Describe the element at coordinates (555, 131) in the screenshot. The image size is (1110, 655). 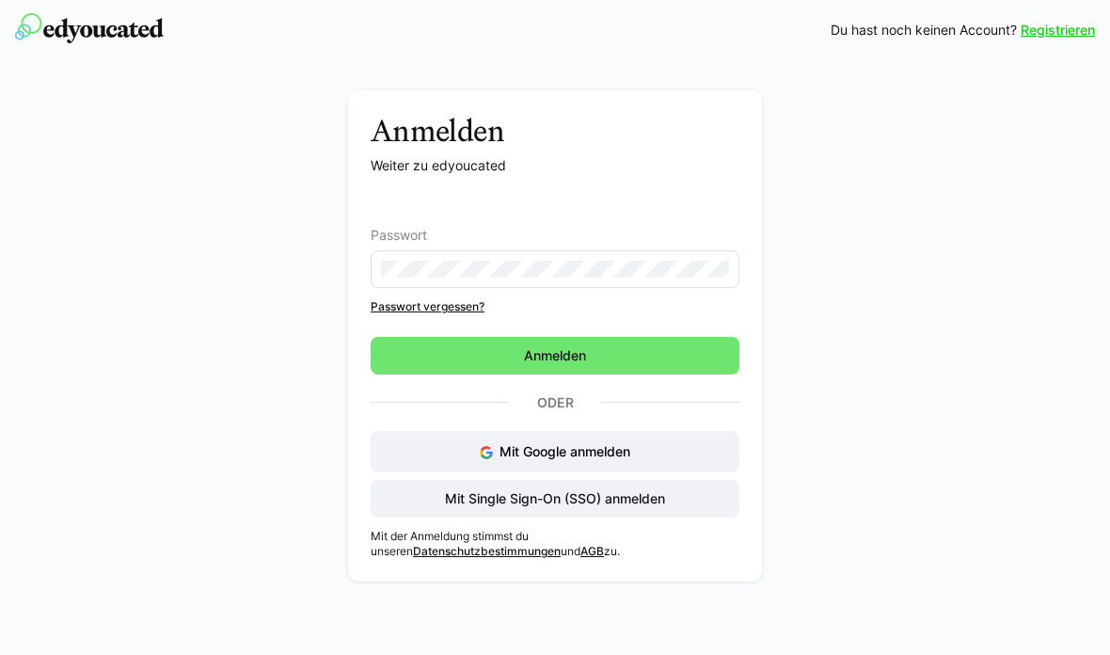
I see `h3: Anmelden` at that location.